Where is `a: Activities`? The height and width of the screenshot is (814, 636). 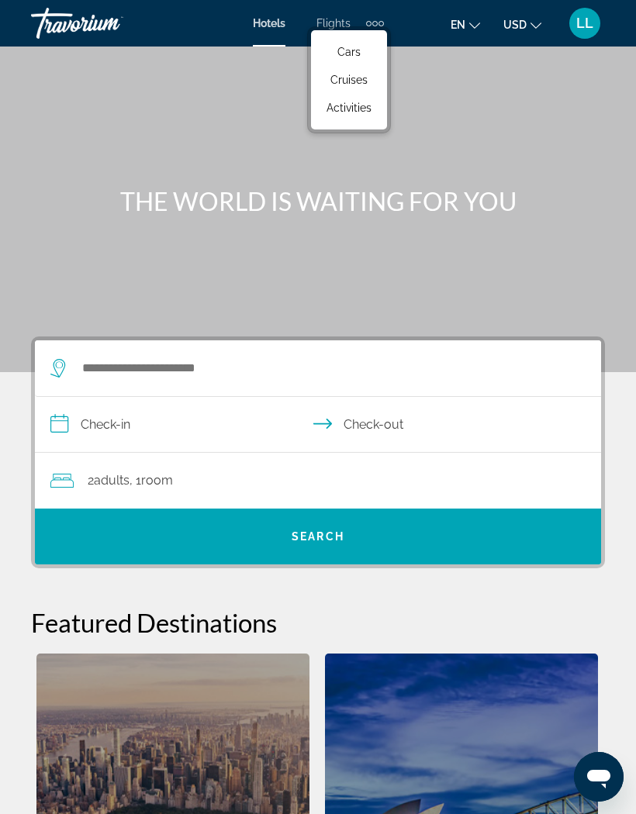
a: Activities is located at coordinates (349, 108).